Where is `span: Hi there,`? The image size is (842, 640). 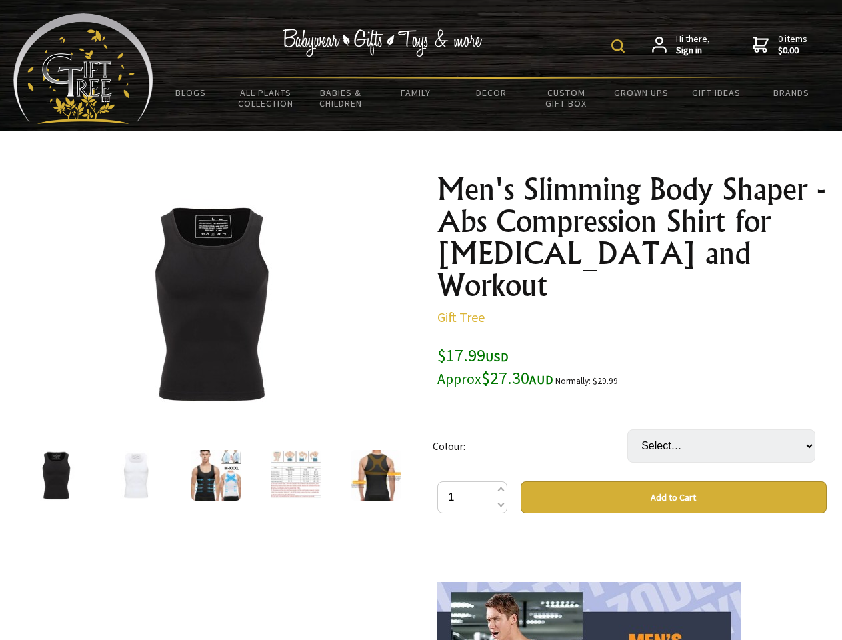 span: Hi there, is located at coordinates (692, 45).